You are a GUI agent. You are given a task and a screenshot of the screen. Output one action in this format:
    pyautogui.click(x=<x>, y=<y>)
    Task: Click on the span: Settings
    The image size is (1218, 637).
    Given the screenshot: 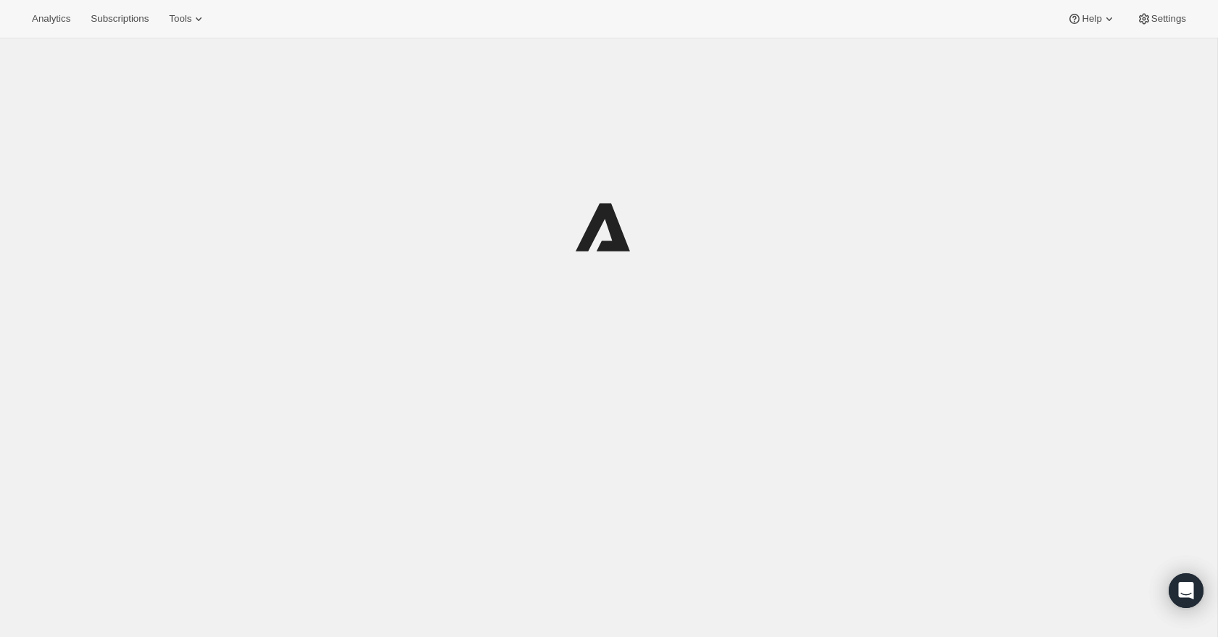 What is the action you would take?
    pyautogui.click(x=1169, y=19)
    